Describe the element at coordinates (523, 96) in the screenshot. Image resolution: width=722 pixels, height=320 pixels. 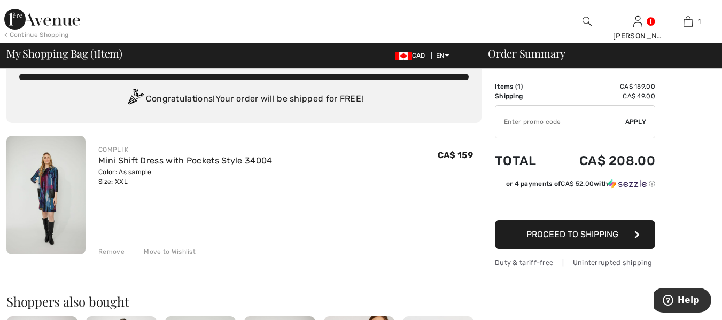
I see `td: Shipping` at that location.